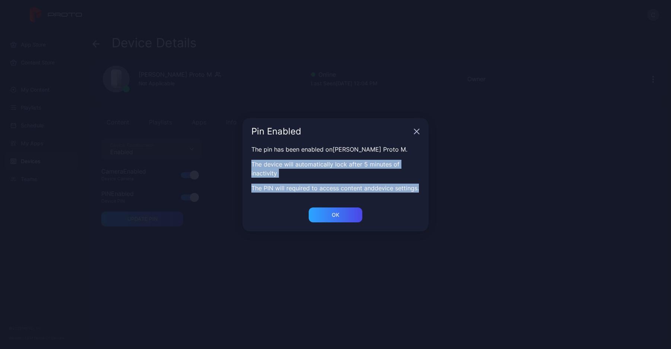 This screenshot has width=671, height=349. I want to click on p: The PIN will required to access content and device settings., so click(335, 188).